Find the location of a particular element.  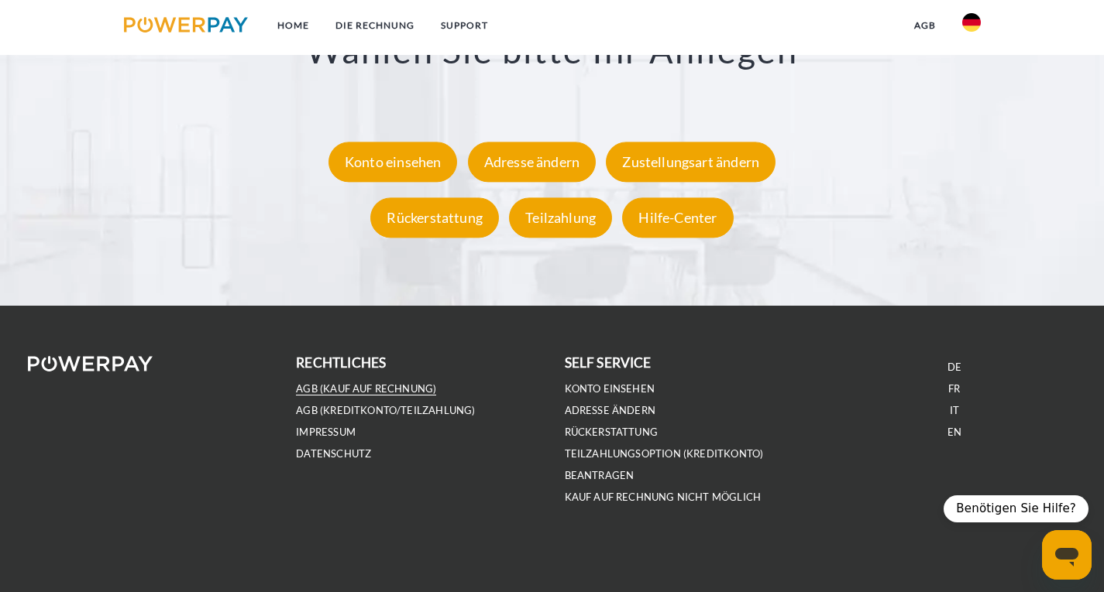

img: logo-powerpay-white.svg is located at coordinates (90, 364).